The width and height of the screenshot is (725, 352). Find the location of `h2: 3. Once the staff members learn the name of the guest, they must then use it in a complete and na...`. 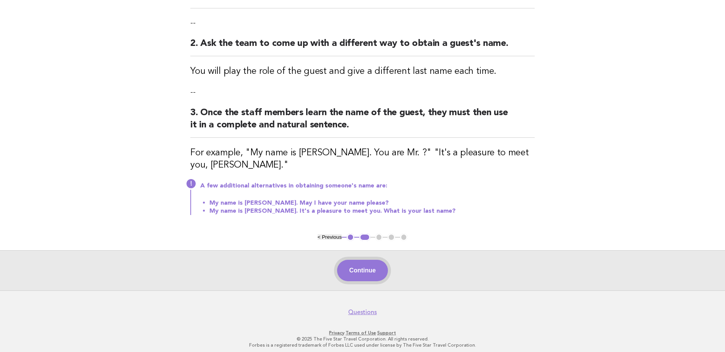

h2: 3. Once the staff members learn the name of the guest, they must then use it in a complete and na... is located at coordinates (362, 122).